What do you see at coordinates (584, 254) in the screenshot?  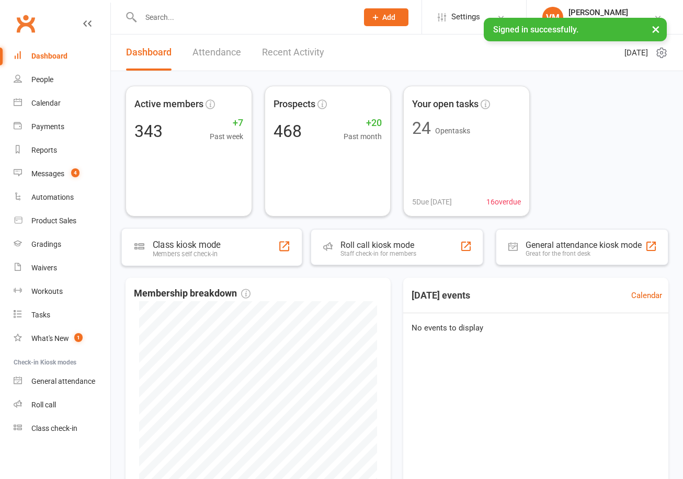 I see `div: Great for the front desk` at bounding box center [584, 254].